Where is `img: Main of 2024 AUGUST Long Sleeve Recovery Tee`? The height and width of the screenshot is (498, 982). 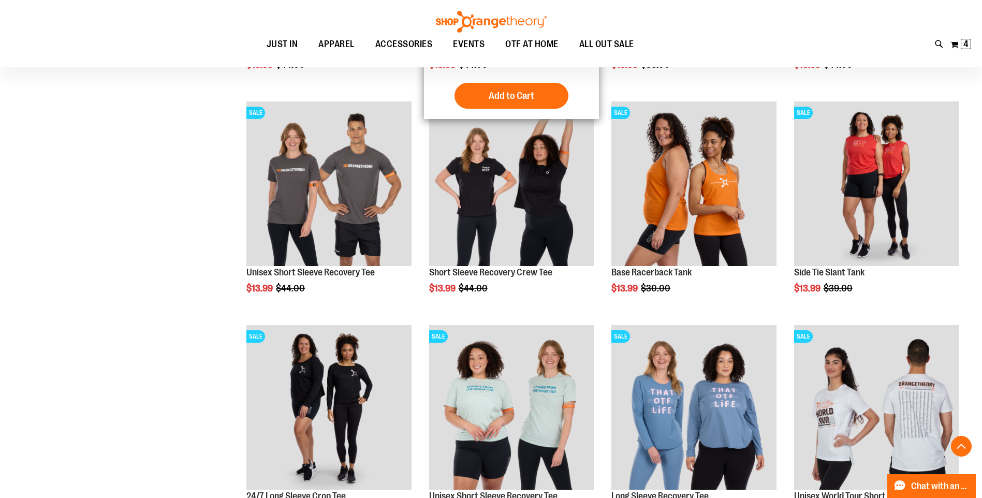
img: Main of 2024 AUGUST Long Sleeve Recovery Tee is located at coordinates (694, 407).